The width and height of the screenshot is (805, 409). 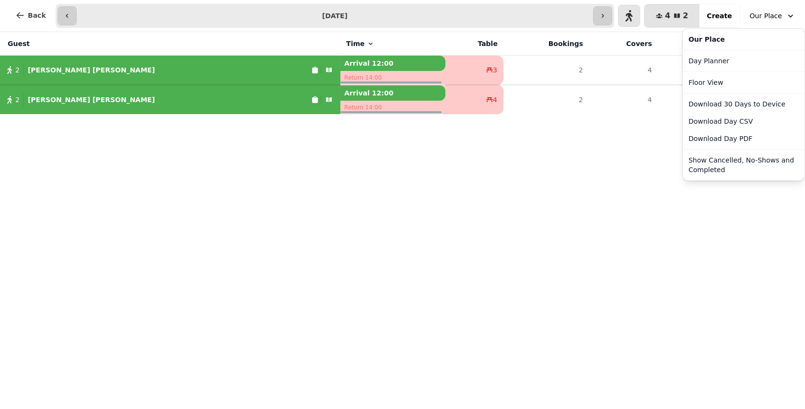 I want to click on button: Download Day PDF, so click(x=744, y=139).